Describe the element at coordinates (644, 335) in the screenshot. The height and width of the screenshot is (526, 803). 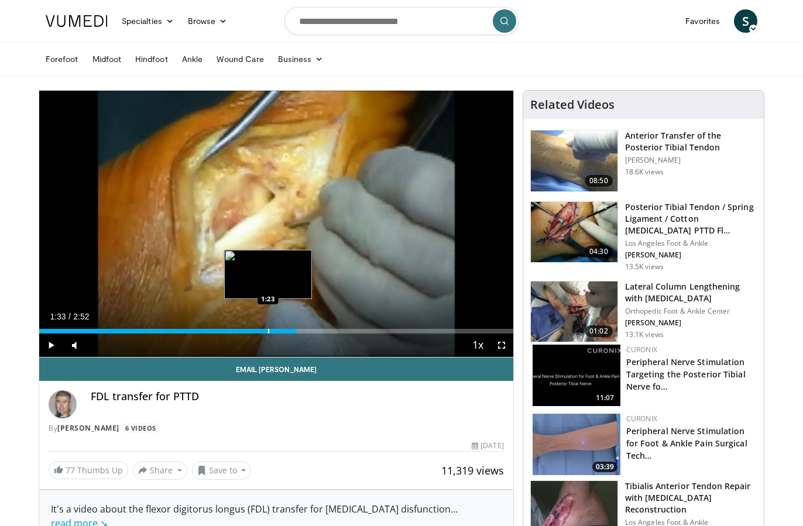
I see `p: 13.1K views` at that location.